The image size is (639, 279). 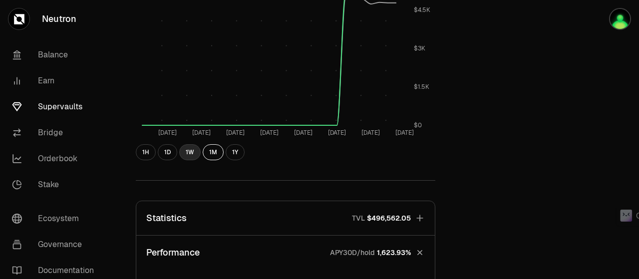 What do you see at coordinates (420, 48) in the screenshot?
I see `tspan: $3K` at bounding box center [420, 48].